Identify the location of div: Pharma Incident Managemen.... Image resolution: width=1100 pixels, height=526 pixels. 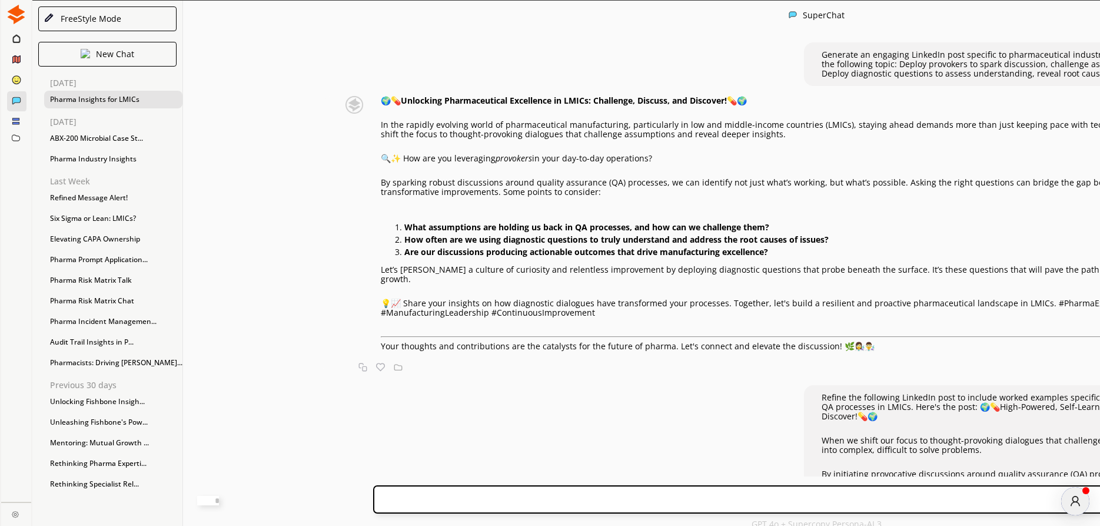
(113, 321).